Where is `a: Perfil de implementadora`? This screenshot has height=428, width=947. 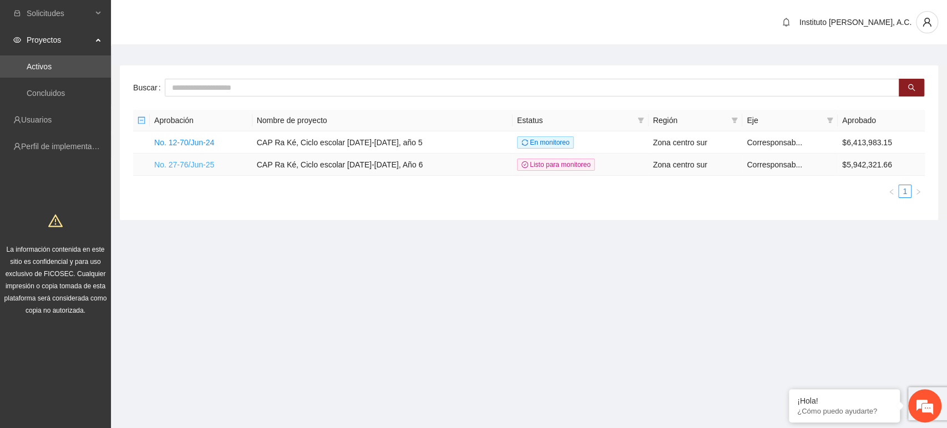 a: Perfil de implementadora is located at coordinates (64, 146).